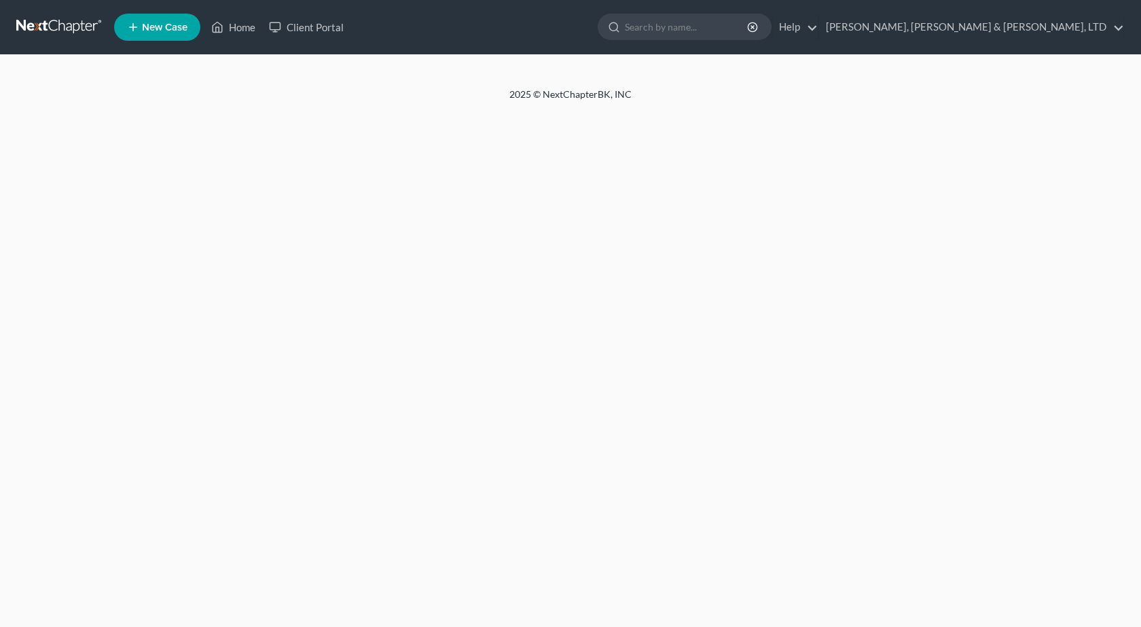 This screenshot has width=1141, height=627. I want to click on div: 2025 © NextChapterBK, INC, so click(571, 100).